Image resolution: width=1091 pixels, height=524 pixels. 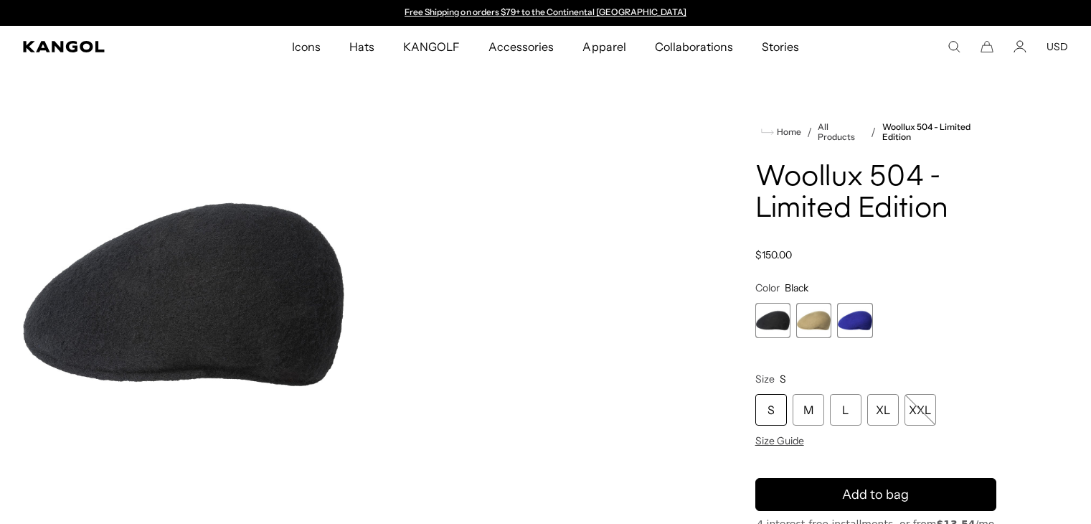 What do you see at coordinates (546, 13) in the screenshot?
I see `div: Announcement` at bounding box center [546, 13].